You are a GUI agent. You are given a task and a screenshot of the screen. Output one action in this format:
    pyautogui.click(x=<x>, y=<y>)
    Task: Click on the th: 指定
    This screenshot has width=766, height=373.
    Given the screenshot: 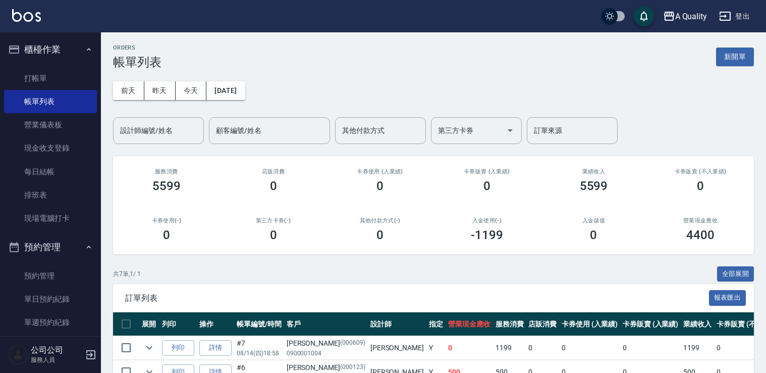 What is the action you would take?
    pyautogui.click(x=436, y=324)
    